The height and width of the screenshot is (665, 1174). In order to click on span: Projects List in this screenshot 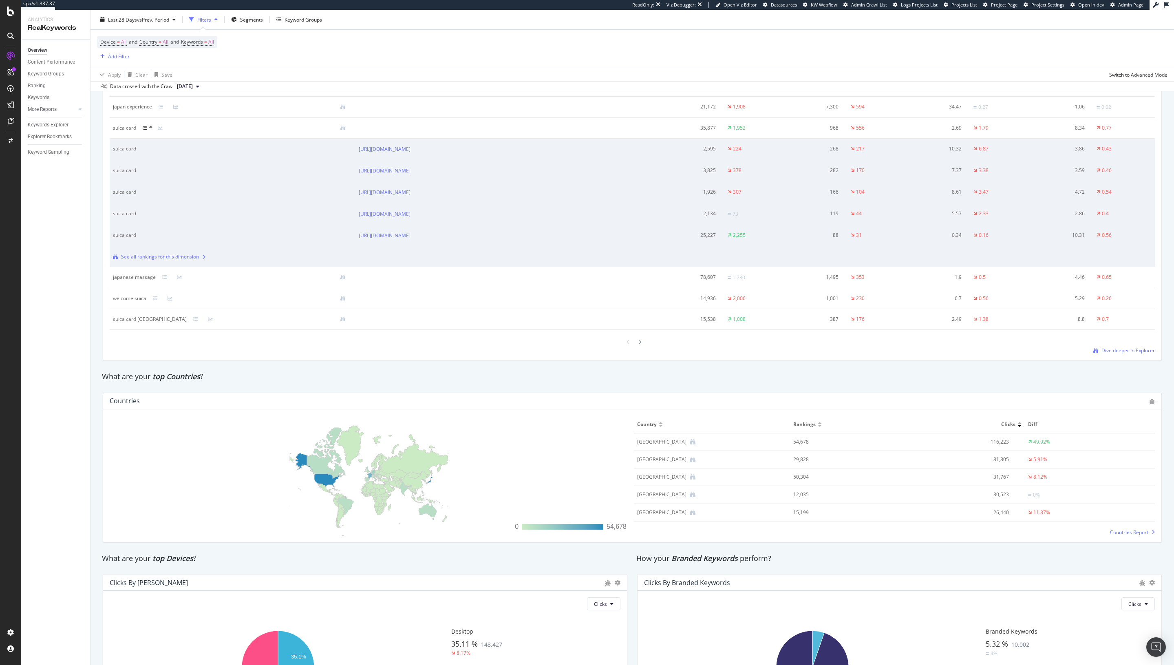, I will do `click(964, 4)`.